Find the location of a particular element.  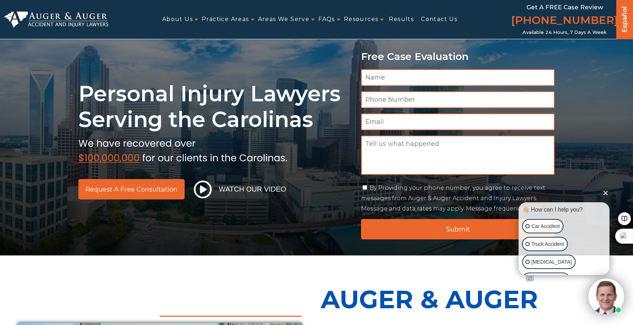

a: About Us is located at coordinates (178, 19).